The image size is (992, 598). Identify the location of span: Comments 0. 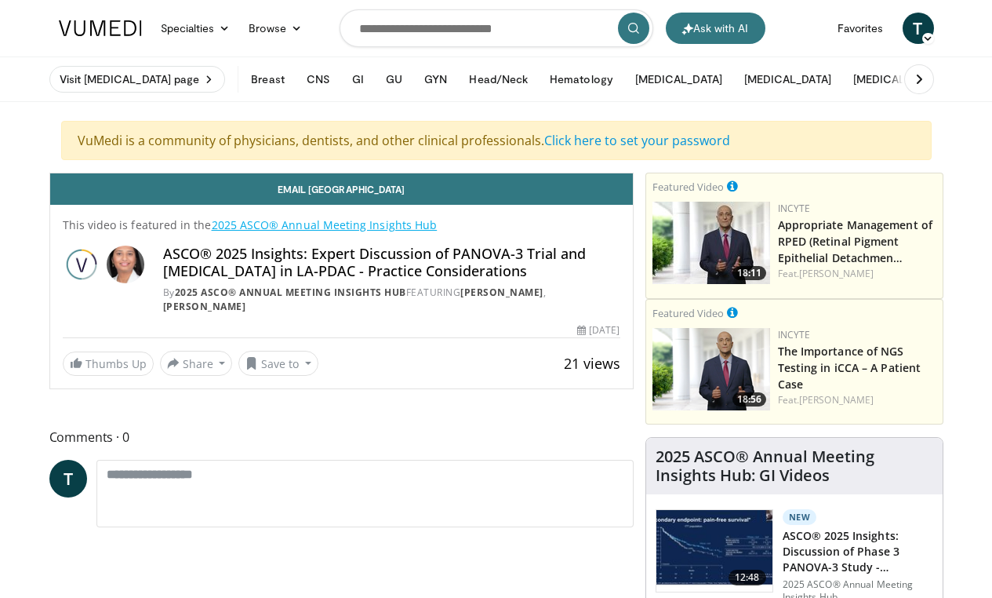
(341, 437).